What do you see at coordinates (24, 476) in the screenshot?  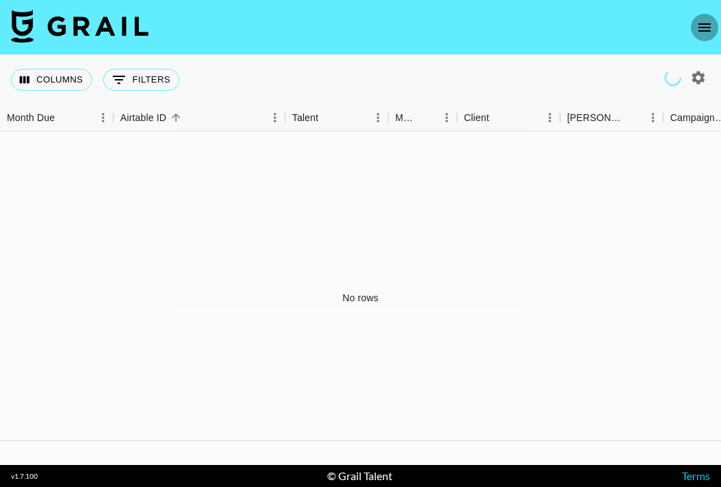 I see `div: v 1.7.100` at bounding box center [24, 476].